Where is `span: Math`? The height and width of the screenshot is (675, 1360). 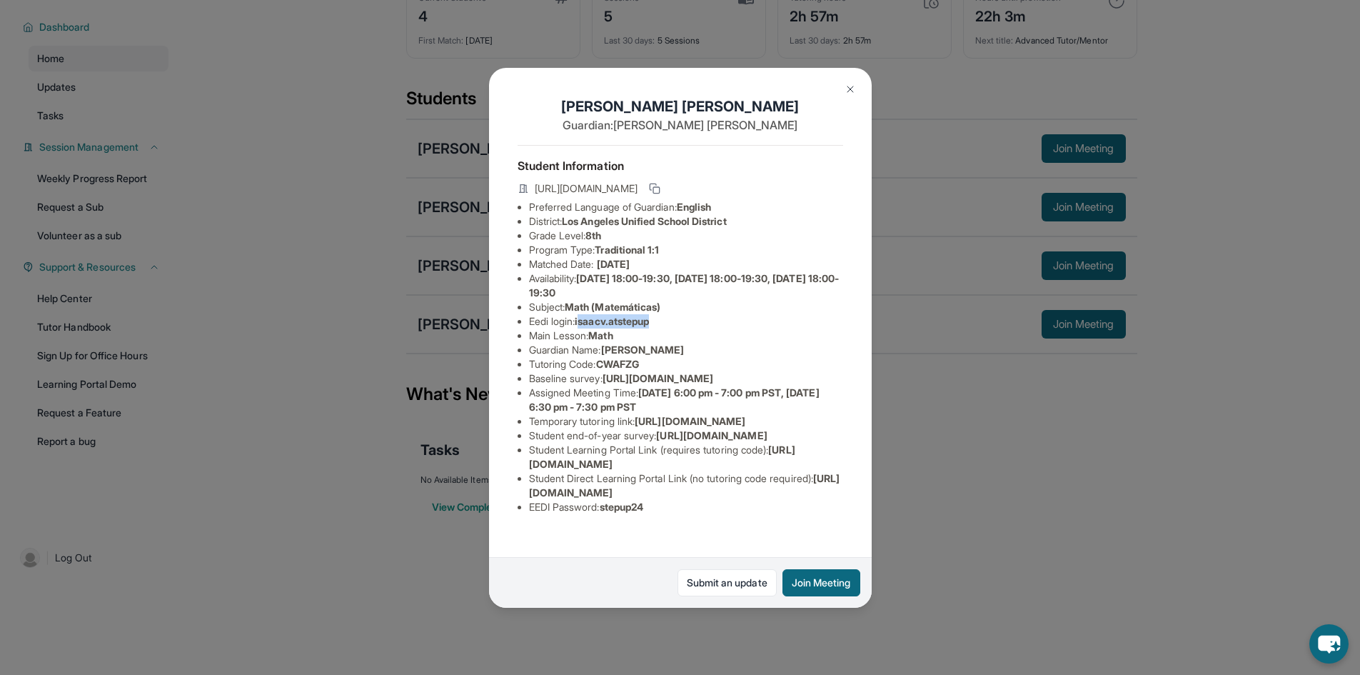 span: Math is located at coordinates (601, 335).